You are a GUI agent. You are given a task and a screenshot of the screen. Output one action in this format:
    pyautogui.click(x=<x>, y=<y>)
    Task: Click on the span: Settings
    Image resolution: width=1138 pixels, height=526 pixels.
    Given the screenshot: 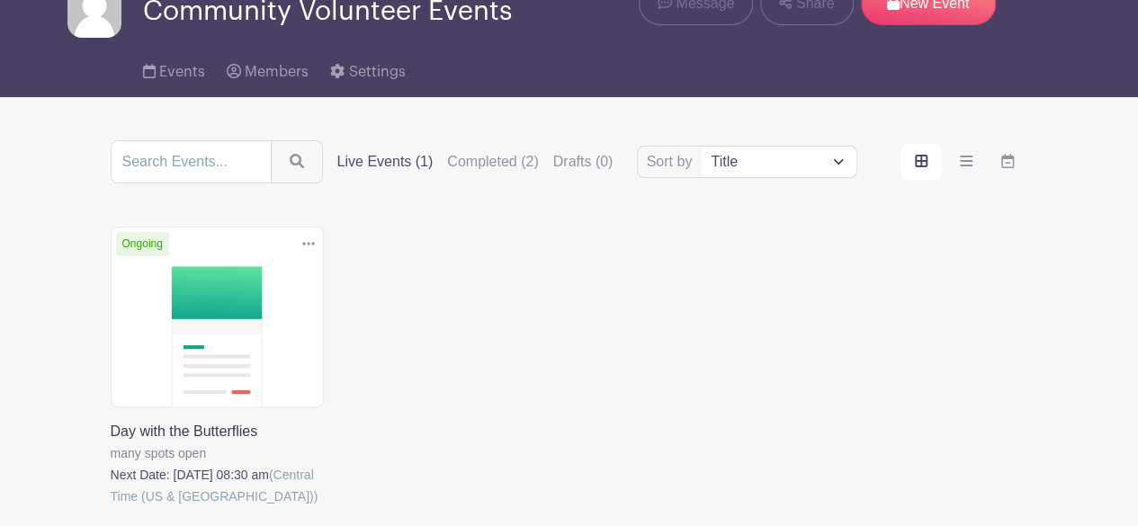 What is the action you would take?
    pyautogui.click(x=377, y=72)
    